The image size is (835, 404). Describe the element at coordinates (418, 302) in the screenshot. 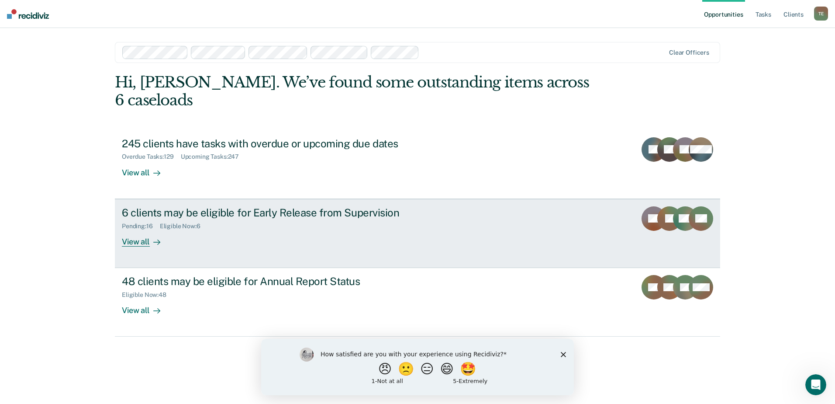

I see `a: 48 clients may be eligible for Annual Report StatusEligible Now:48View all` at that location.